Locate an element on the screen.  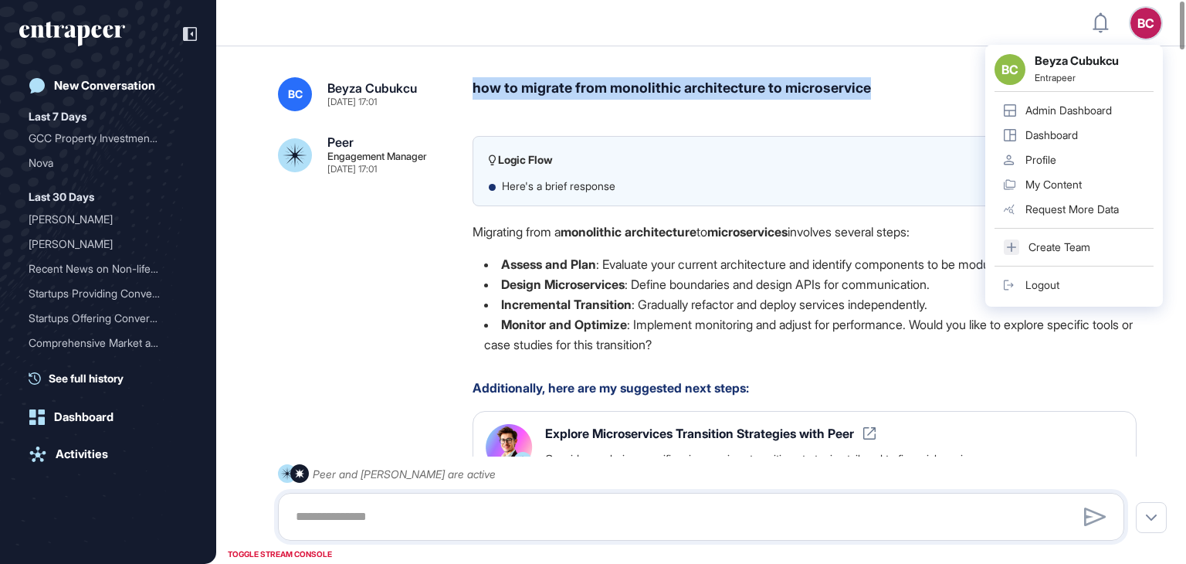
strong: microservices is located at coordinates (748, 232).